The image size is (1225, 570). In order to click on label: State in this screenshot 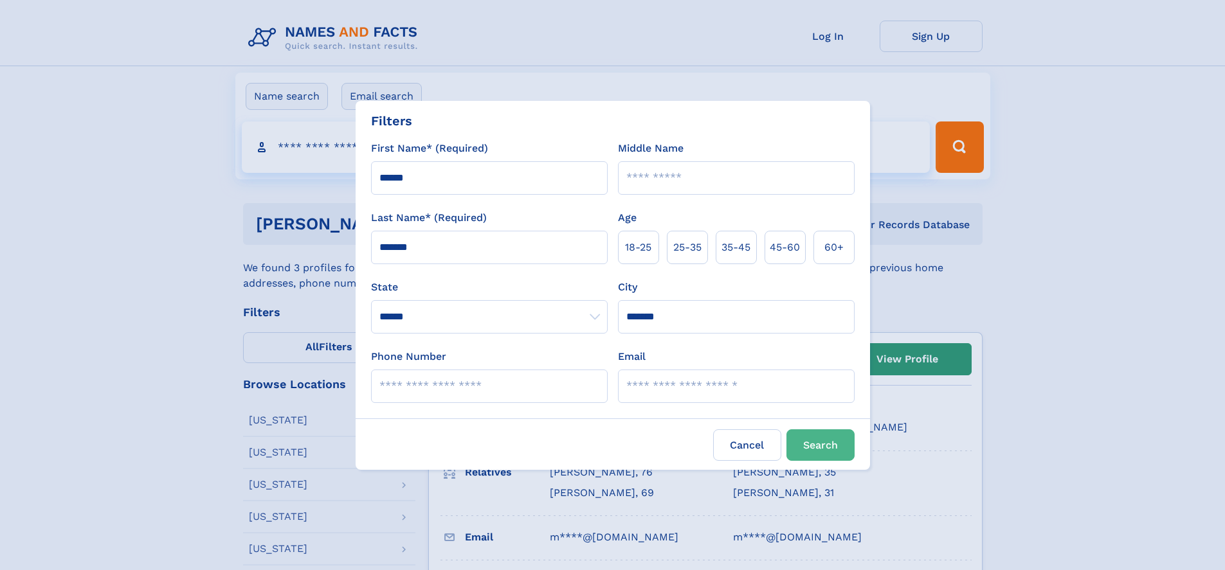, I will do `click(489, 287)`.